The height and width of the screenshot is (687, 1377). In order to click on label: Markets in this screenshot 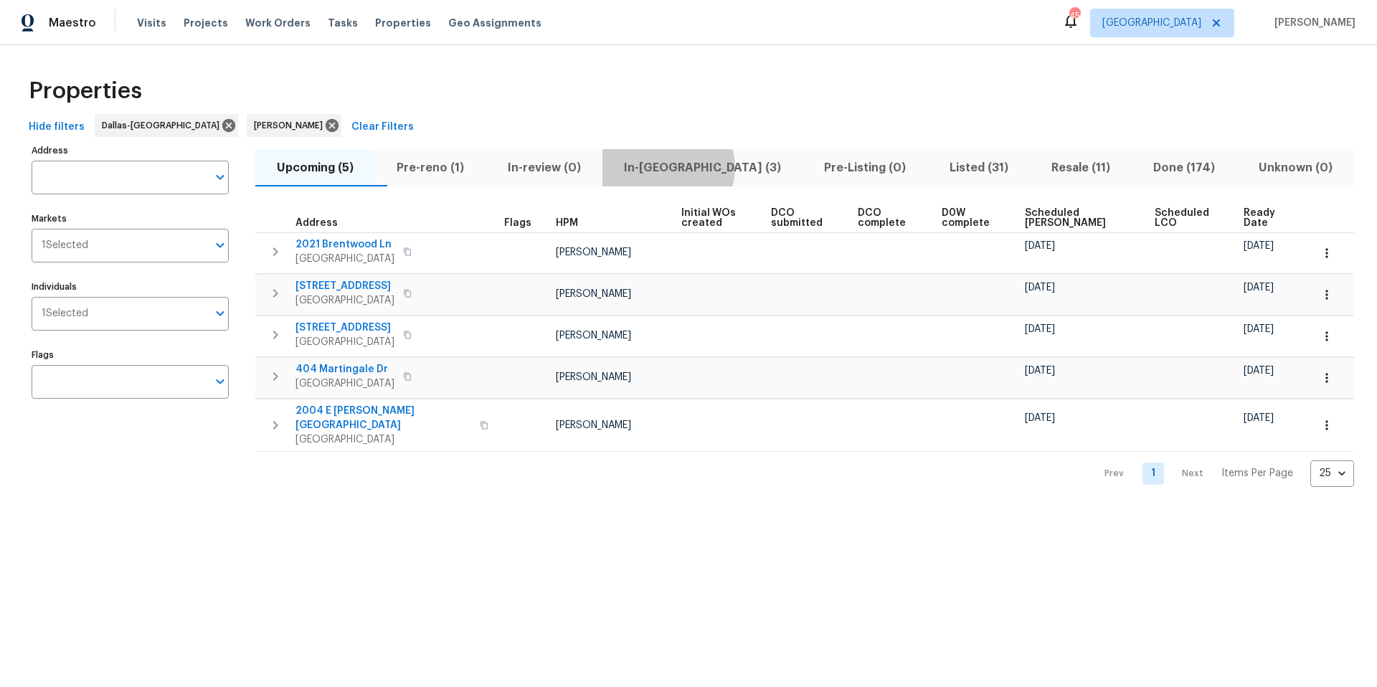, I will do `click(130, 219)`.